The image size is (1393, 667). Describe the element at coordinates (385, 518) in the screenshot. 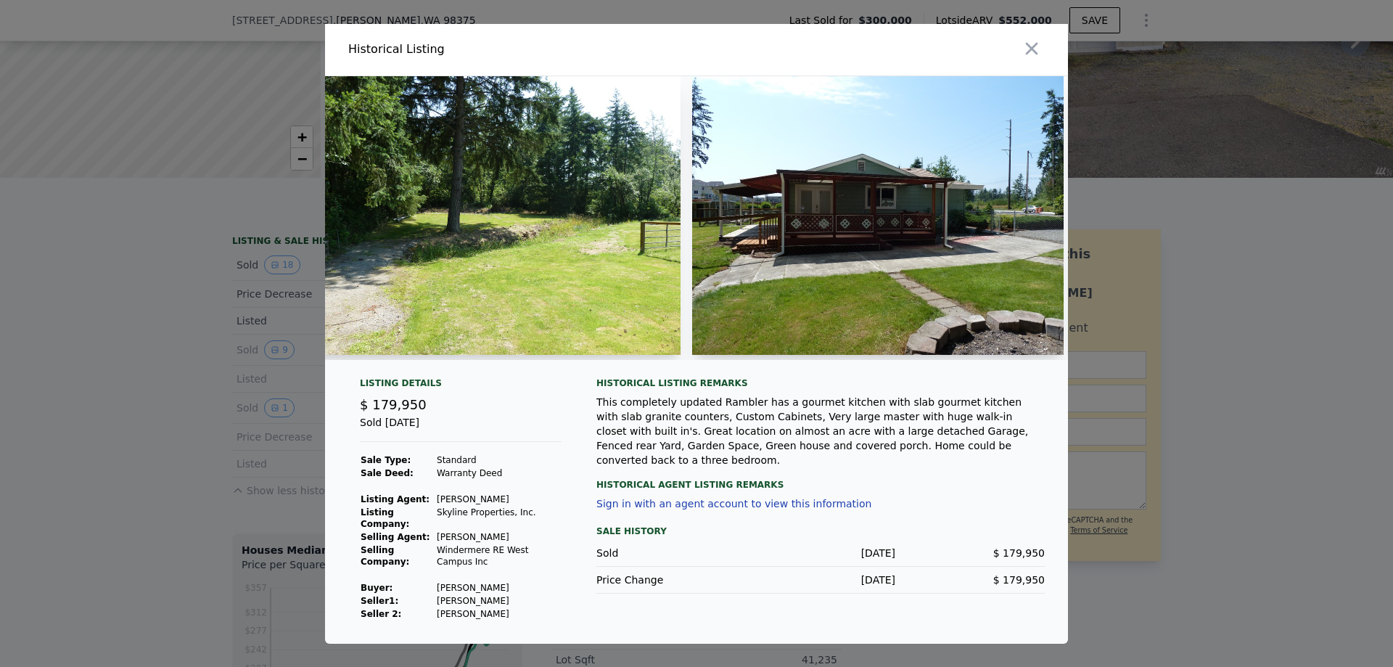

I see `strong: Listing Company:` at that location.